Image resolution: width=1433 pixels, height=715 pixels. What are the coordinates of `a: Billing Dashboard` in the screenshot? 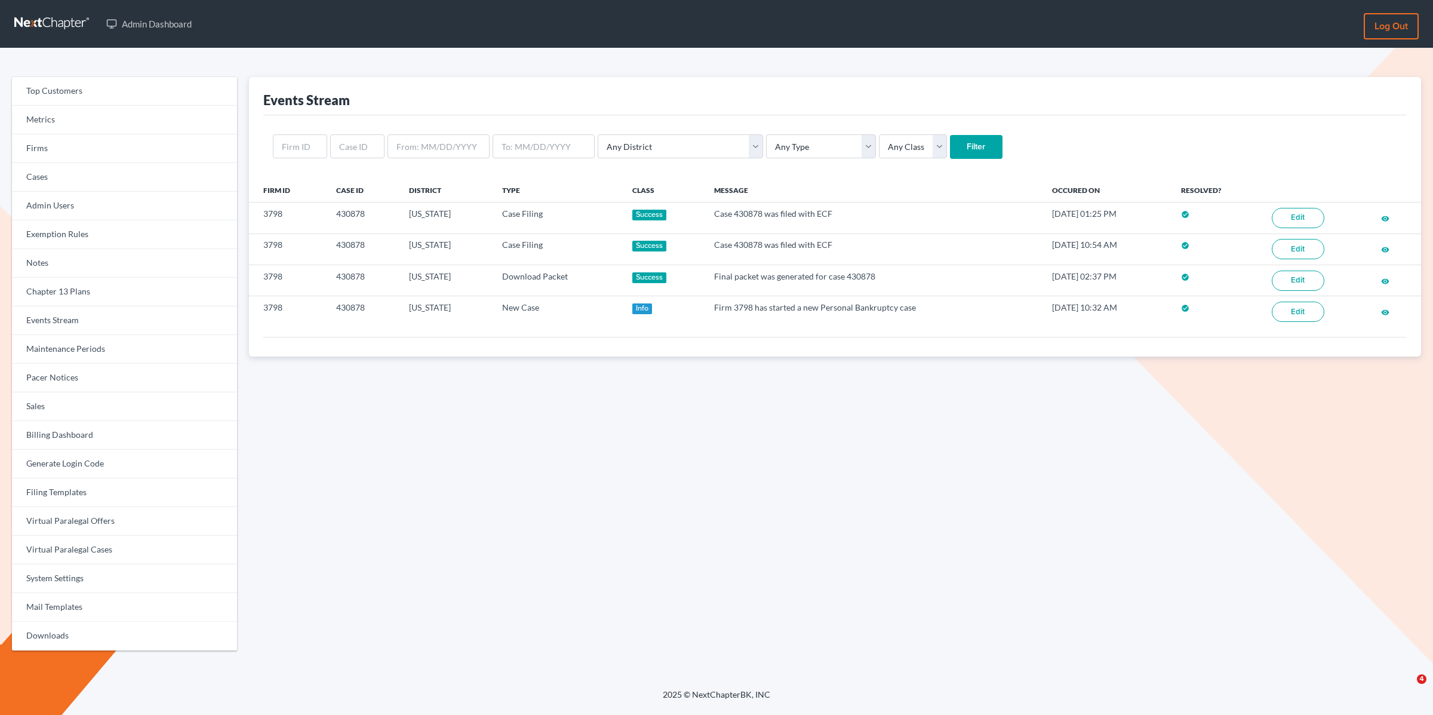 It's located at (124, 435).